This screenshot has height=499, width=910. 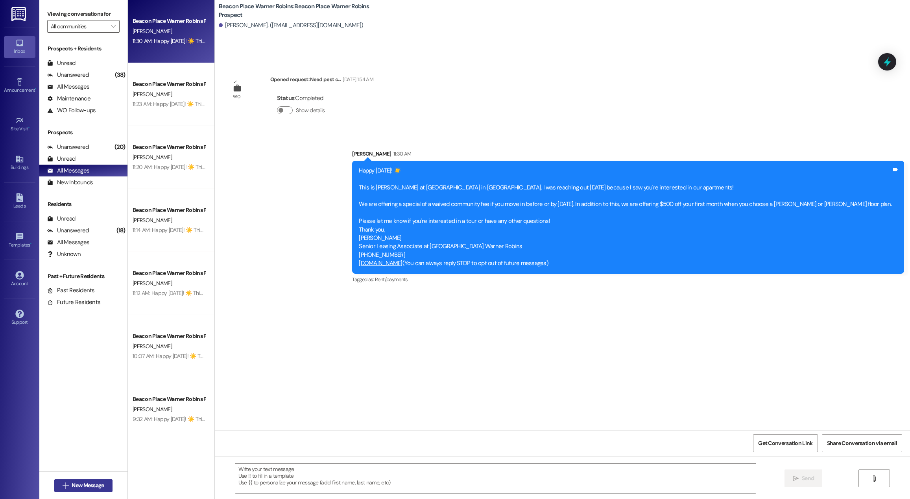 I want to click on div: 11:30 AM, so click(x=401, y=153).